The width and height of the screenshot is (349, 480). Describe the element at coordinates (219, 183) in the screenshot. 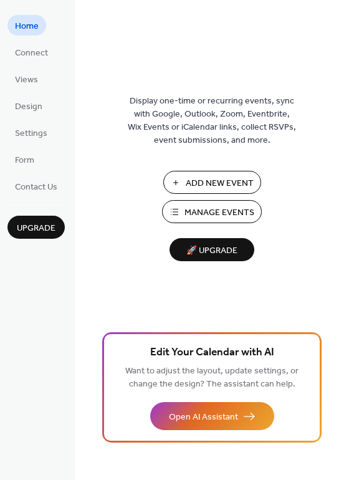

I see `span: Add New Event` at that location.